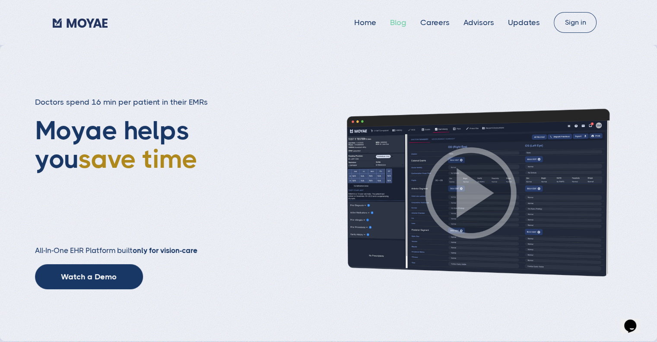 The width and height of the screenshot is (657, 342). I want to click on a: Sign in, so click(575, 22).